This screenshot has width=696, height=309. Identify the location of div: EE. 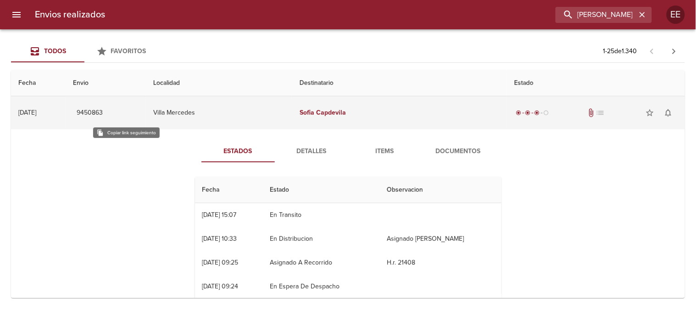
(676, 15).